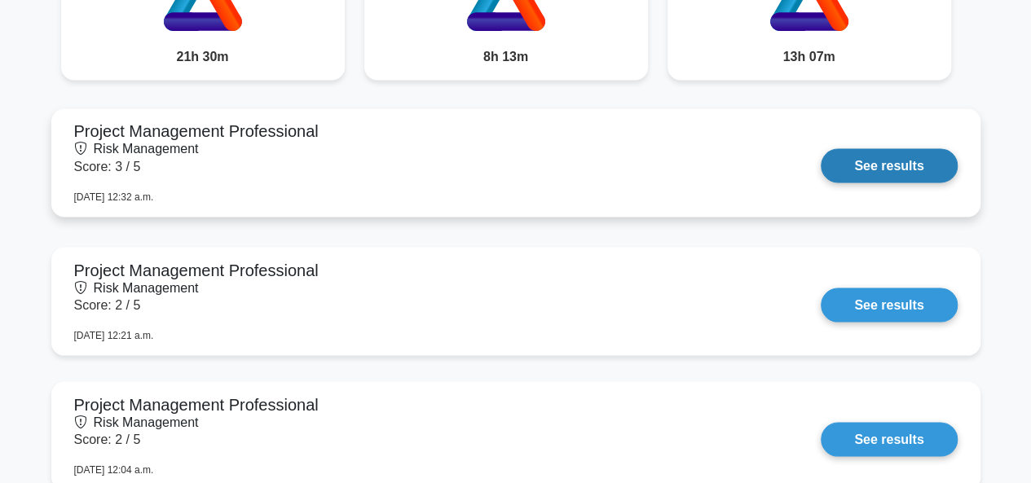 The height and width of the screenshot is (483, 1031). What do you see at coordinates (506, 57) in the screenshot?
I see `div: 8h 13m` at bounding box center [506, 57].